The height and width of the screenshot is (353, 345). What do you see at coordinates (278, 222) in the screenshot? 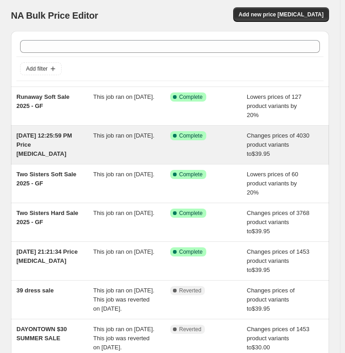
I see `span: Changes prices of 3768 product variants to` at bounding box center [278, 222].